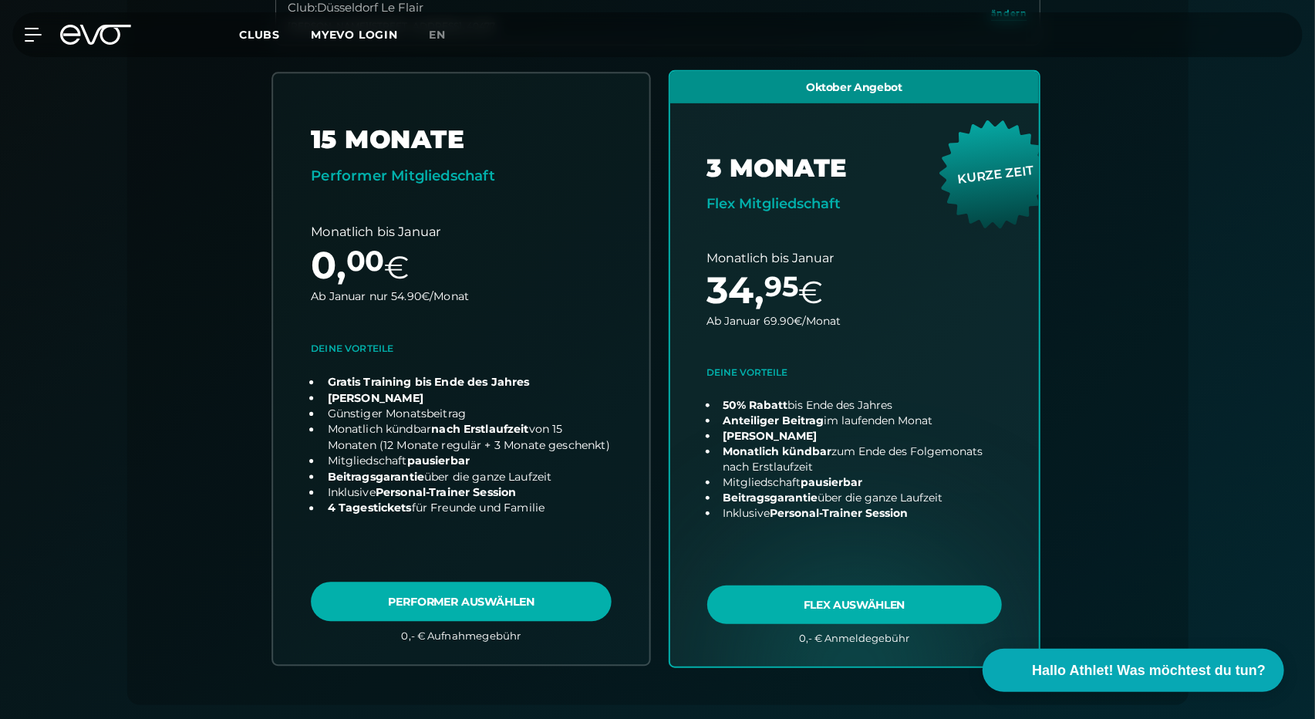 The image size is (1315, 719). I want to click on button: Hallo Athlet! Was möchtest du tun?, so click(1133, 670).